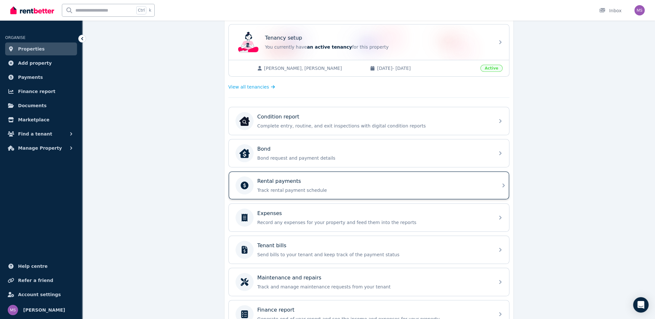 The width and height of the screenshot is (655, 319). Describe the element at coordinates (369, 282) in the screenshot. I see `a: Maintenance and repairsTrack and manage maintenance requests from your tenant` at that location.